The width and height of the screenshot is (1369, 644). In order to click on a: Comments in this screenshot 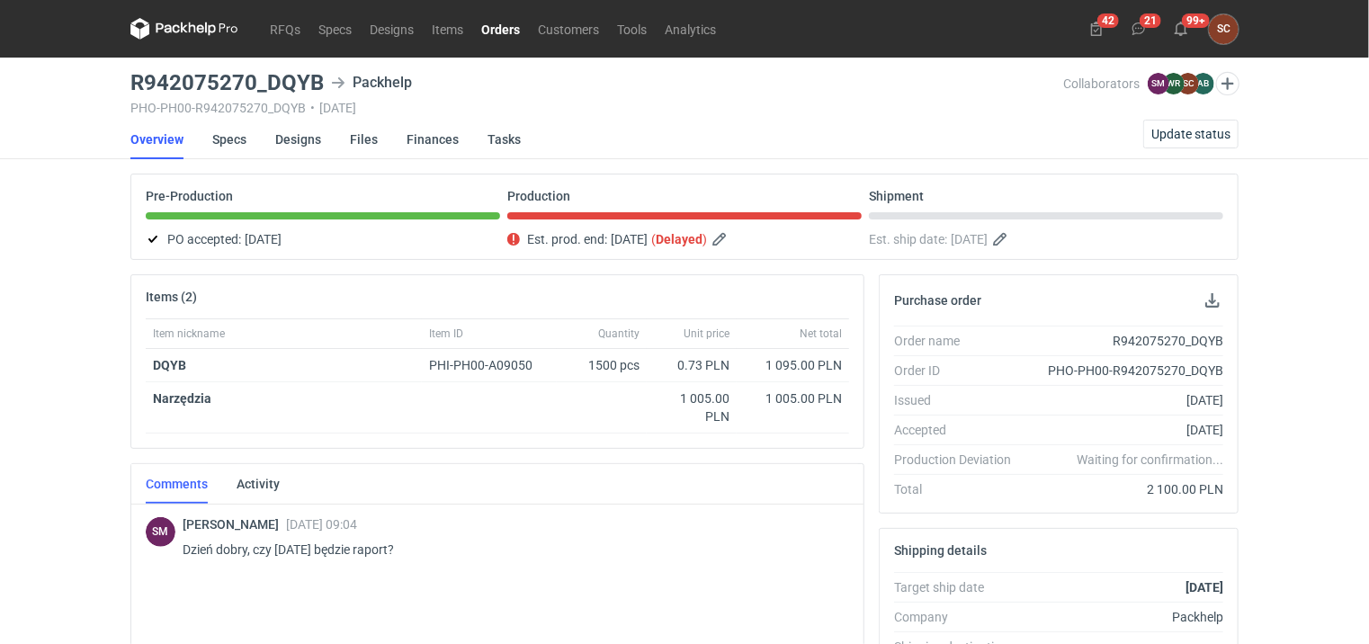, I will do `click(176, 484)`.